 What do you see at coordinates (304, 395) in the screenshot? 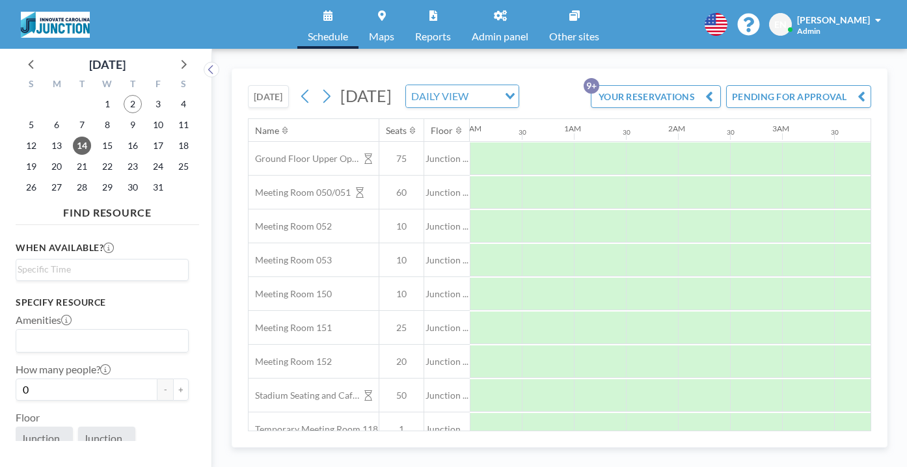
I see `span: Stadium Seating and Cafe area` at bounding box center [304, 395].